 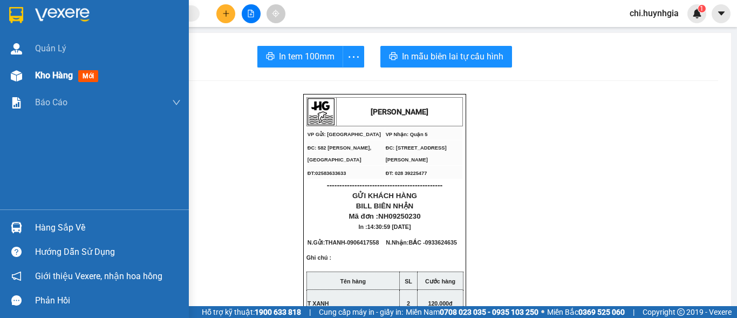 I want to click on span: Kho hàng, so click(x=54, y=75).